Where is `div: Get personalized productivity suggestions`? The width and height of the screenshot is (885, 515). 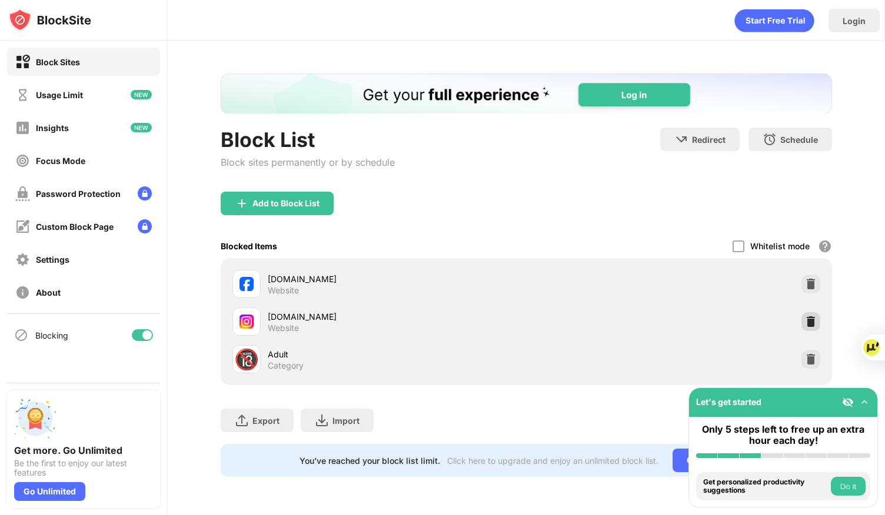 div: Get personalized productivity suggestions is located at coordinates (765, 486).